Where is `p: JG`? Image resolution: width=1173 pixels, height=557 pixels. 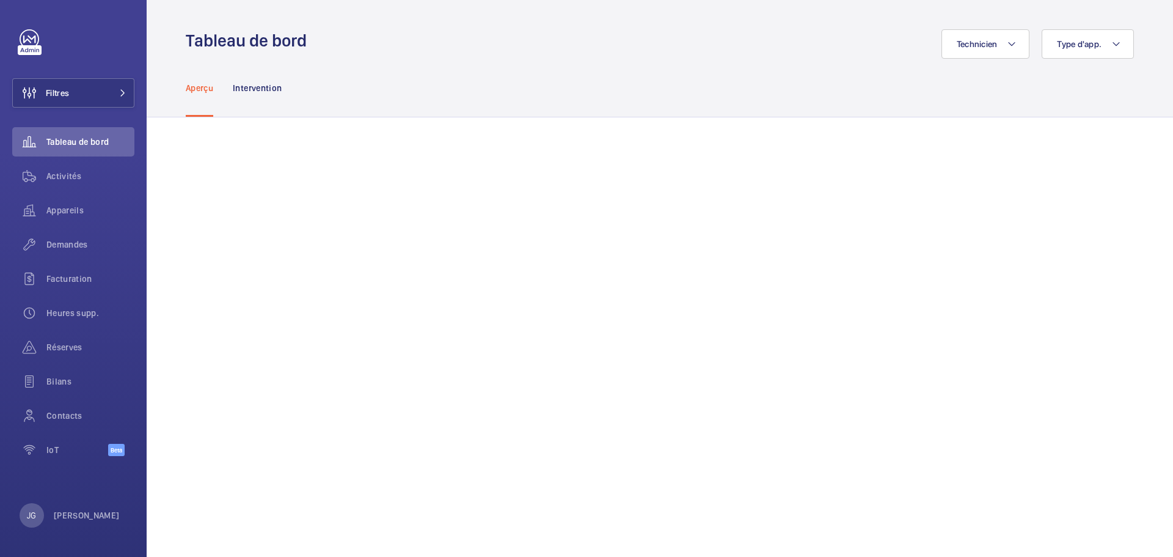 p: JG is located at coordinates (31, 515).